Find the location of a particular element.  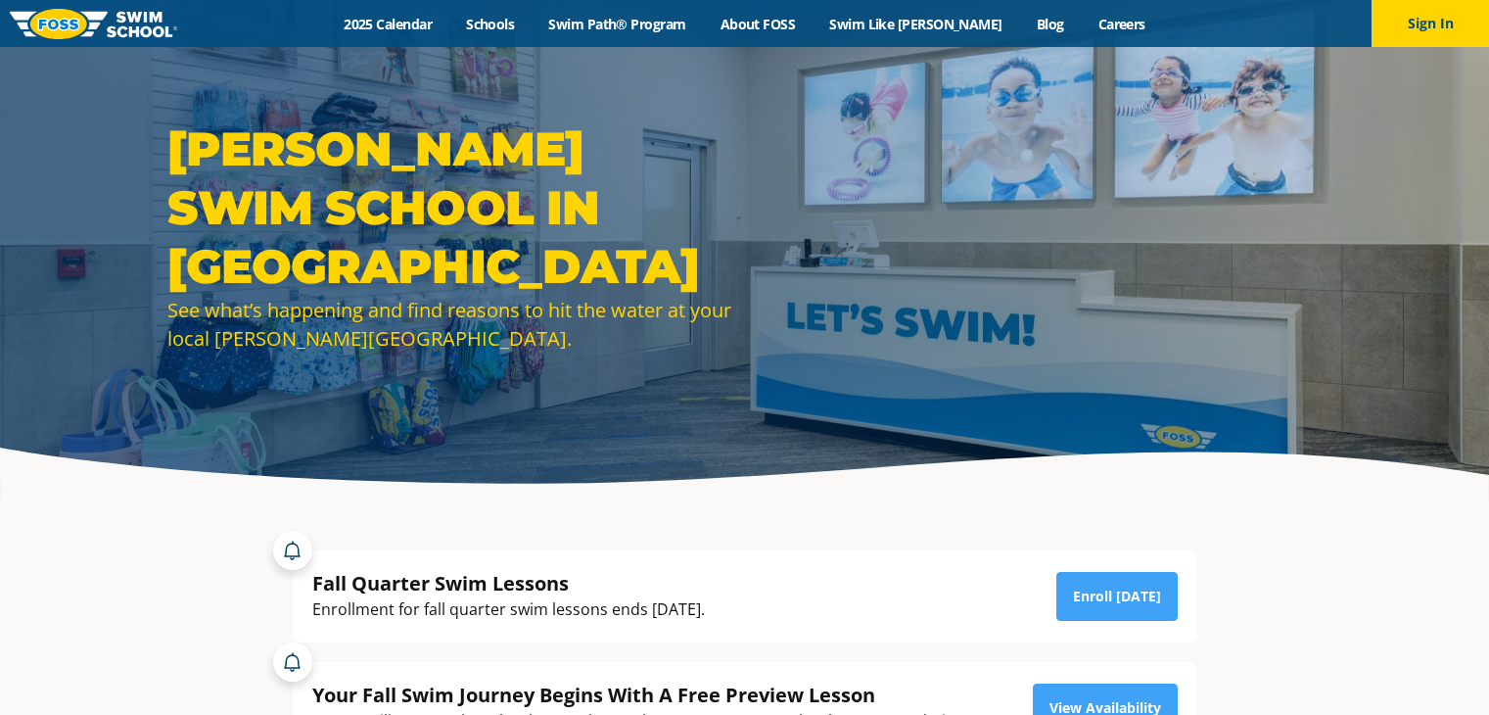

a: 2025 Calendar is located at coordinates (388, 23).